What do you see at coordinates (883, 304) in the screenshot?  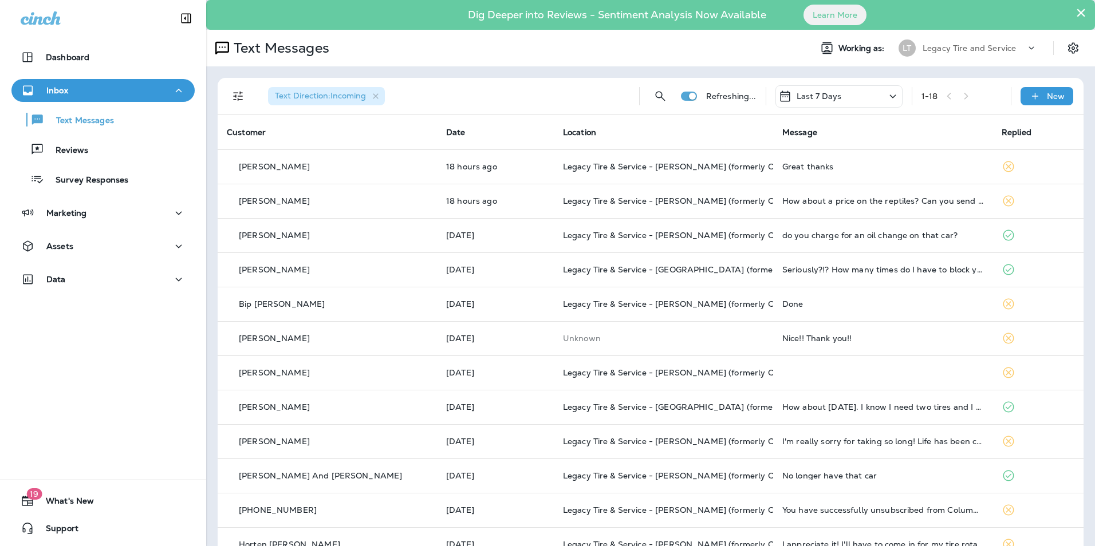 I see `div: Done` at bounding box center [883, 304].